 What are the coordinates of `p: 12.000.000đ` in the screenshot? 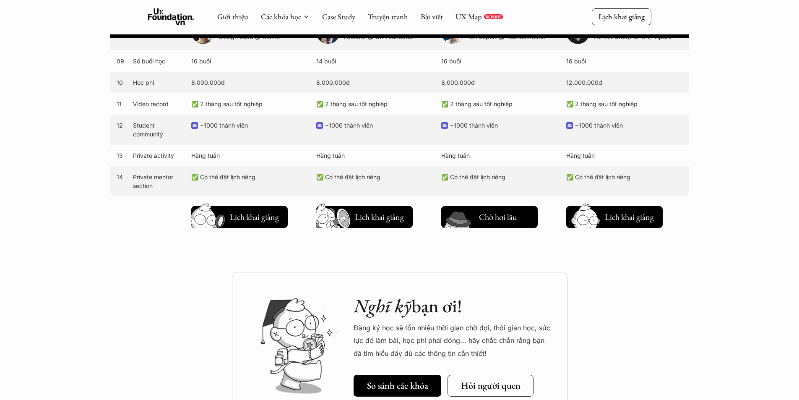 It's located at (624, 82).